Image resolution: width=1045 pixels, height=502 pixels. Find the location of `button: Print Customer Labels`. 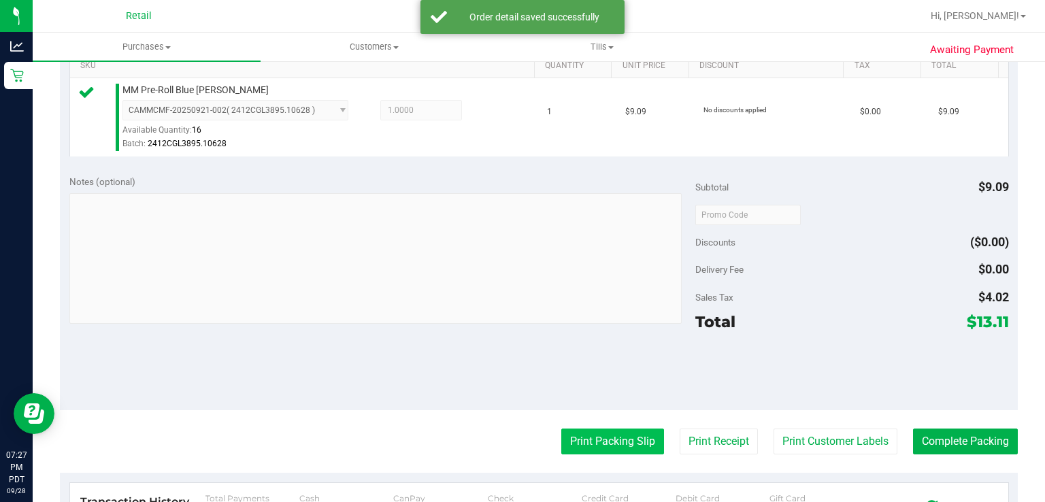

button: Print Customer Labels is located at coordinates (835, 441).